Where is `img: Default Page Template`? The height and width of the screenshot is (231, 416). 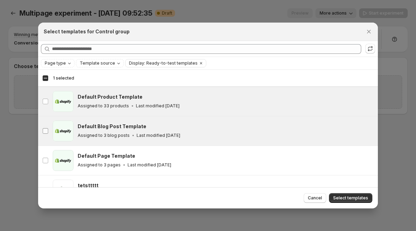
img: Default Page Template is located at coordinates (63, 160).